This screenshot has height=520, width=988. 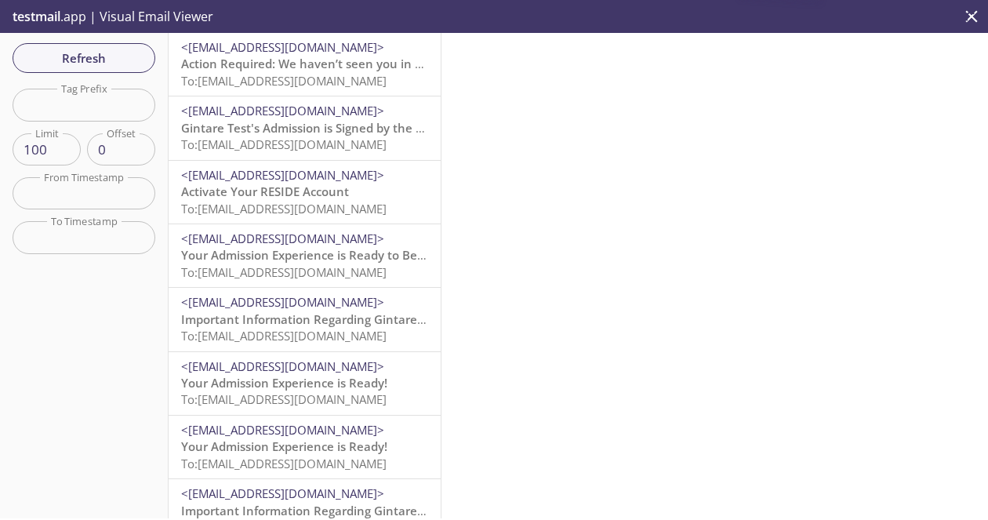 What do you see at coordinates (333, 255) in the screenshot?
I see `span: Your Admission Experience is Ready to Be Completed!` at bounding box center [333, 255].